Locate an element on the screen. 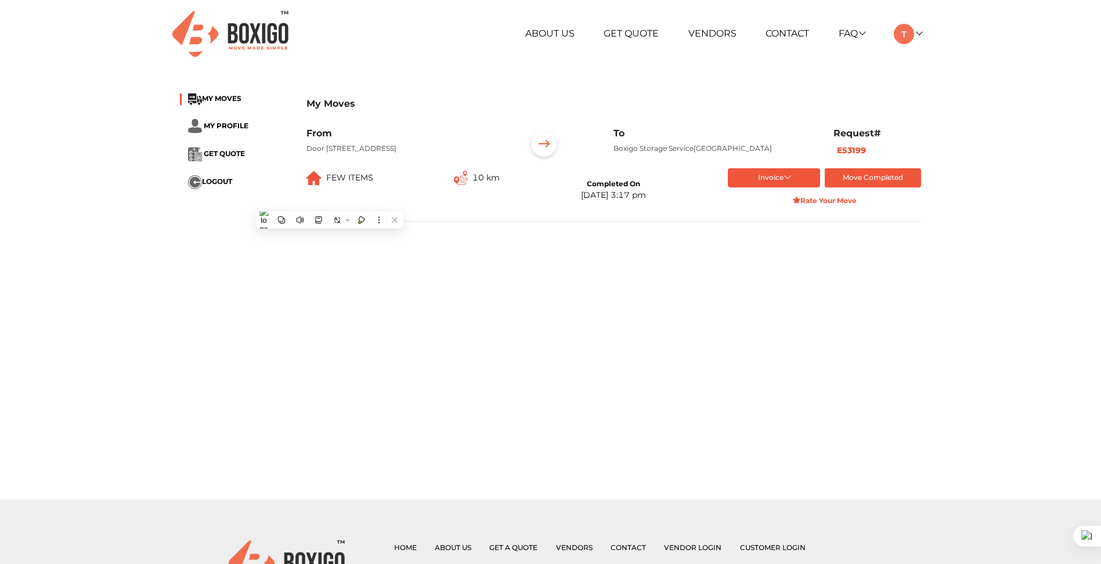  button: E53199 is located at coordinates (851, 150).